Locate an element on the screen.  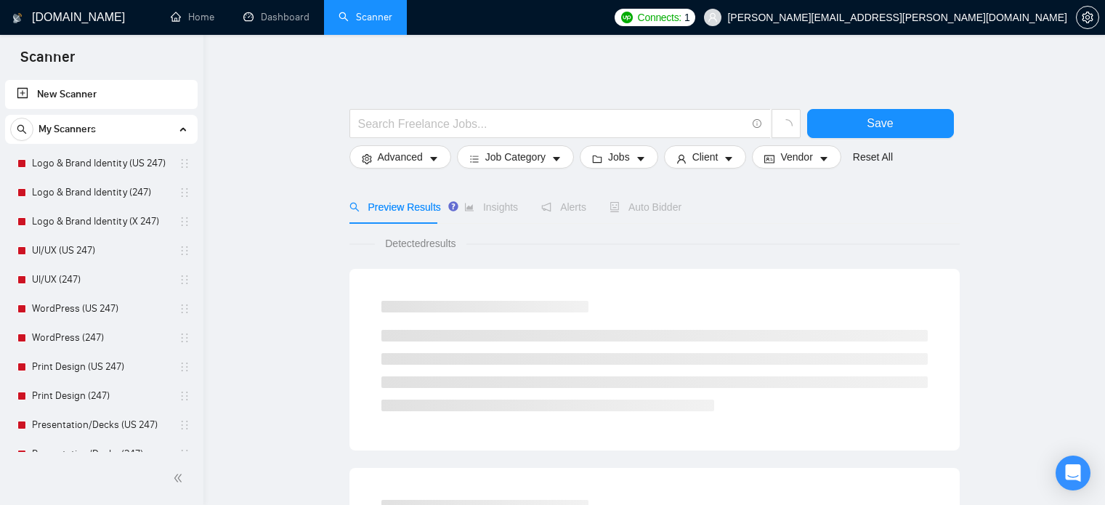
a: Logo & Brand Identity (X 247) is located at coordinates (101, 222).